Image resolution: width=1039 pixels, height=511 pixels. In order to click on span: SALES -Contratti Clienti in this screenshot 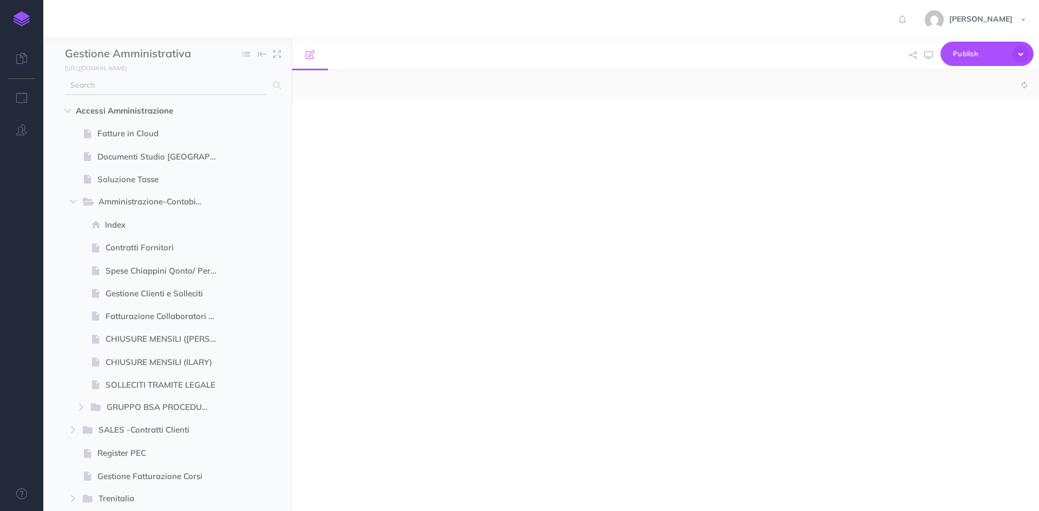, I will do `click(154, 431)`.